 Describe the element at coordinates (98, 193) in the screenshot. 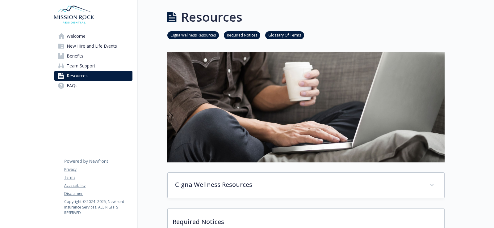

I see `a: Disclaimer` at that location.